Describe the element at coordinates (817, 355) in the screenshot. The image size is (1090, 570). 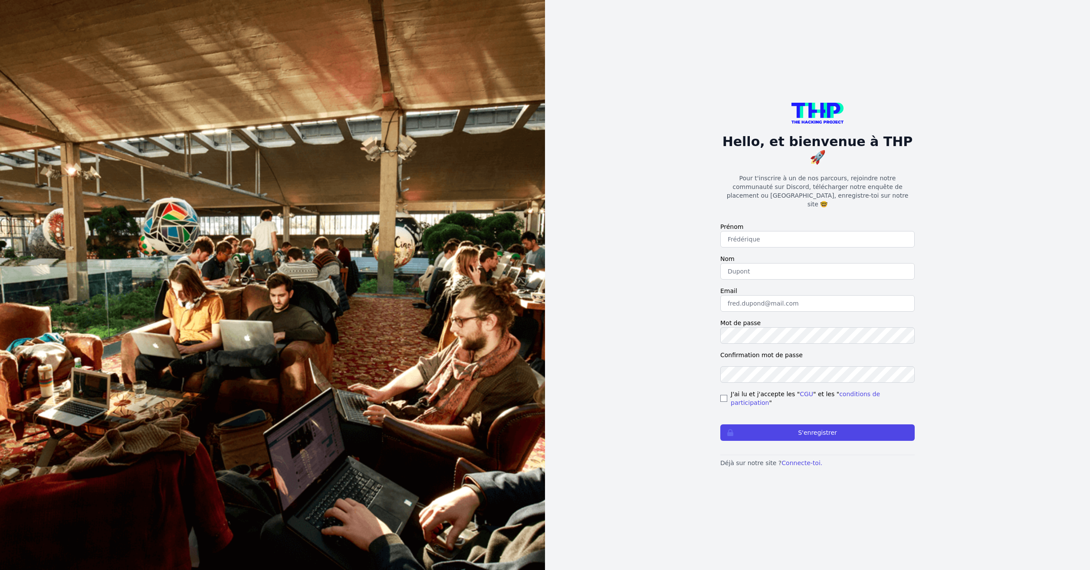
I see `label: Confirmation mot de passe` at that location.